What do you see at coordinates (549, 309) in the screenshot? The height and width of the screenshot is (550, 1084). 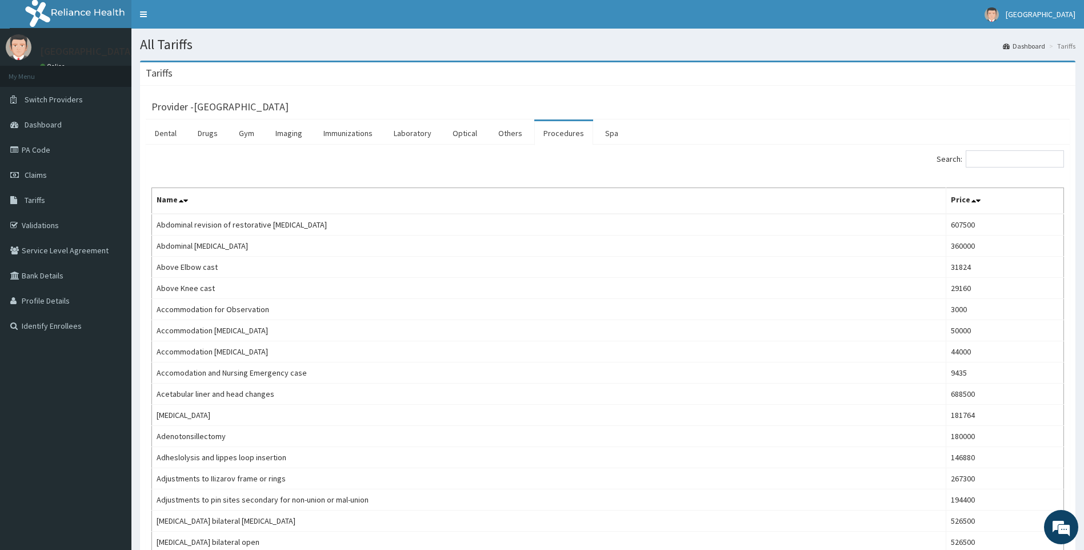 I see `td: Accommodation for Observation` at bounding box center [549, 309].